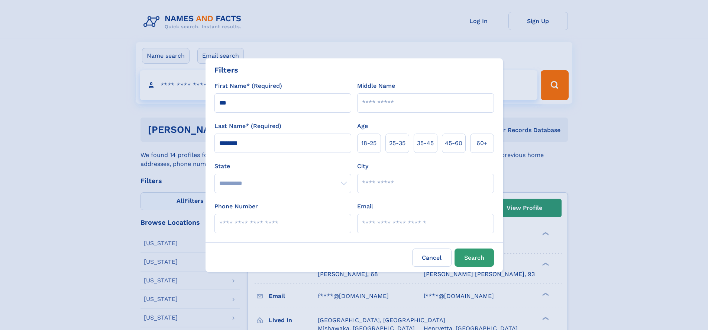  I want to click on label: First Name* (Required), so click(248, 86).